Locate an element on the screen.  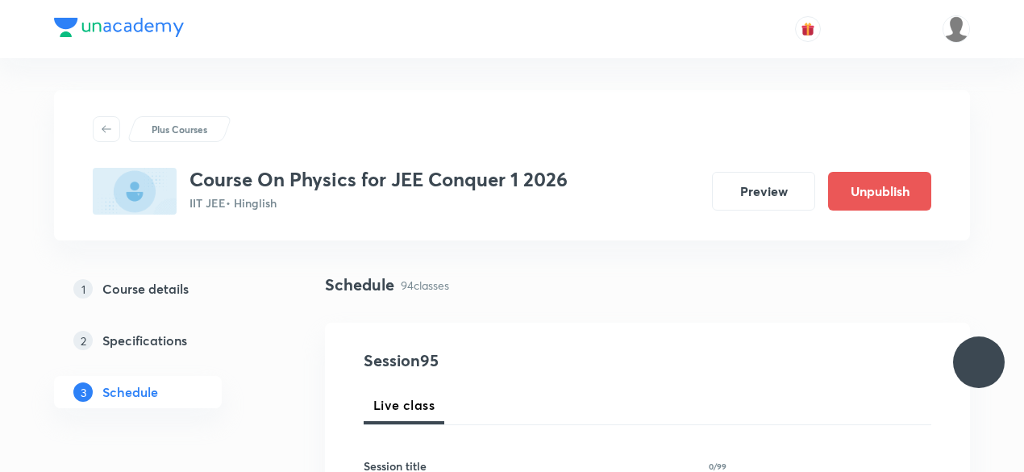
a: 2Specifications is located at coordinates (164, 340).